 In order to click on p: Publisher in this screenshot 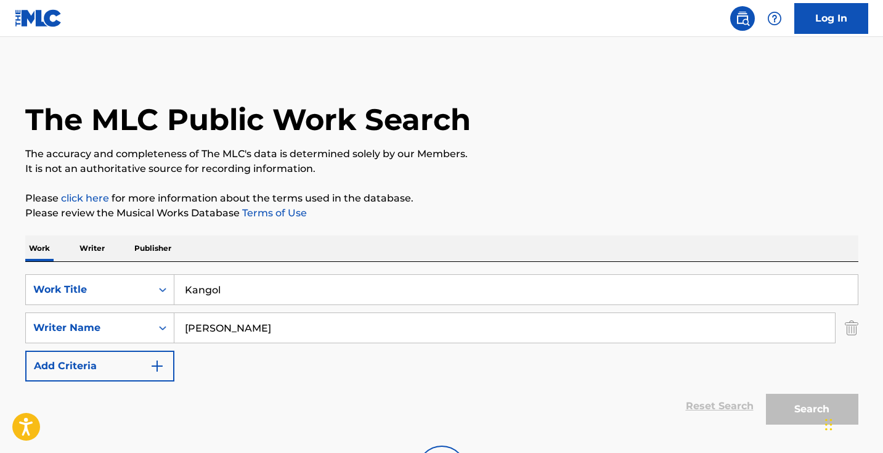, I will do `click(153, 248)`.